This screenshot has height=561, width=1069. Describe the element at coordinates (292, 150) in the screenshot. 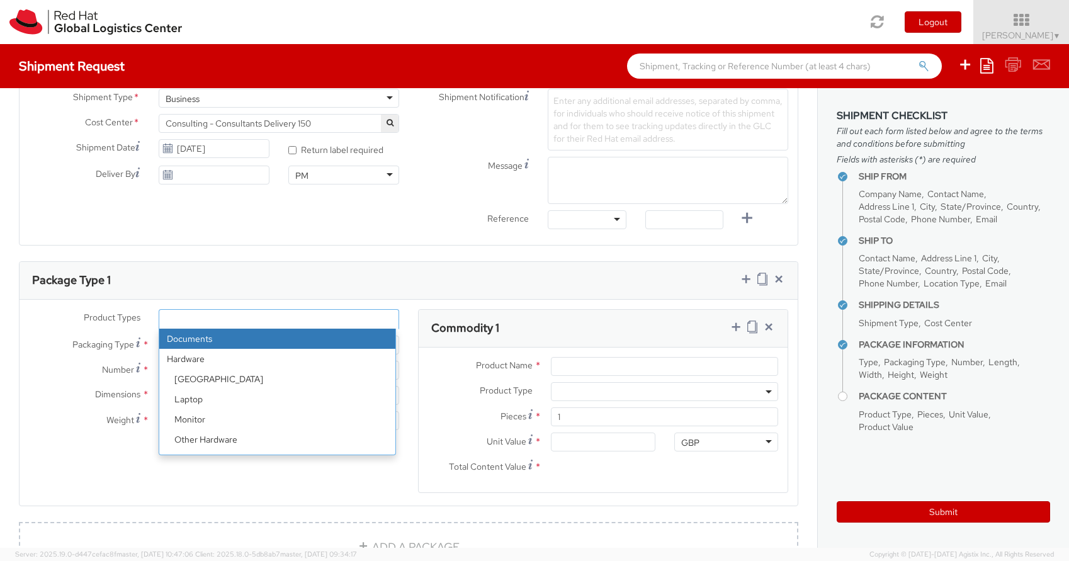

I see `input: Return label required` at that location.